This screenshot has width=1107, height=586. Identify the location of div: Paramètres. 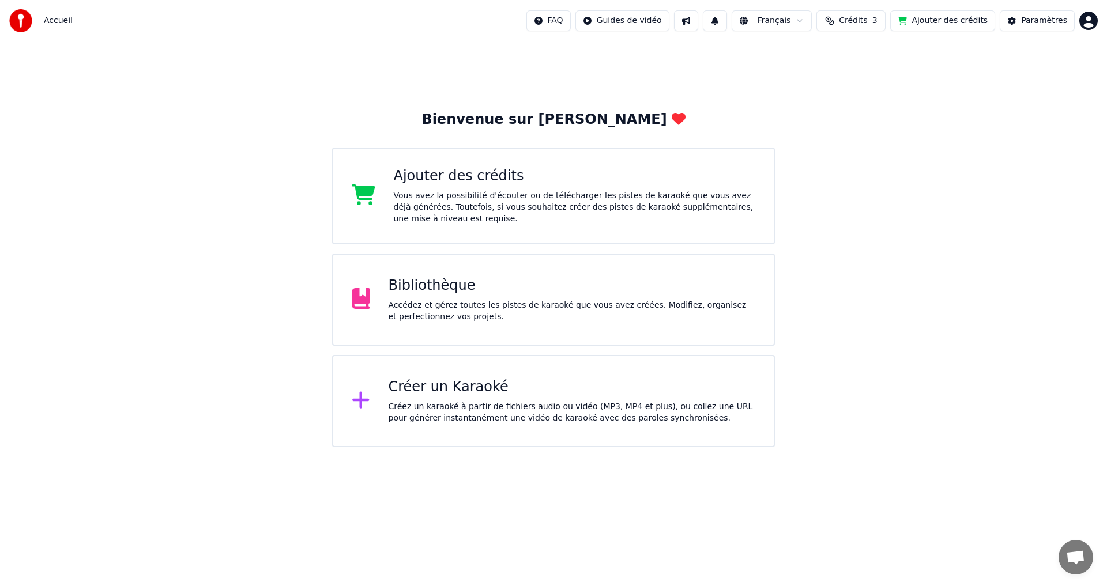
(1044, 21).